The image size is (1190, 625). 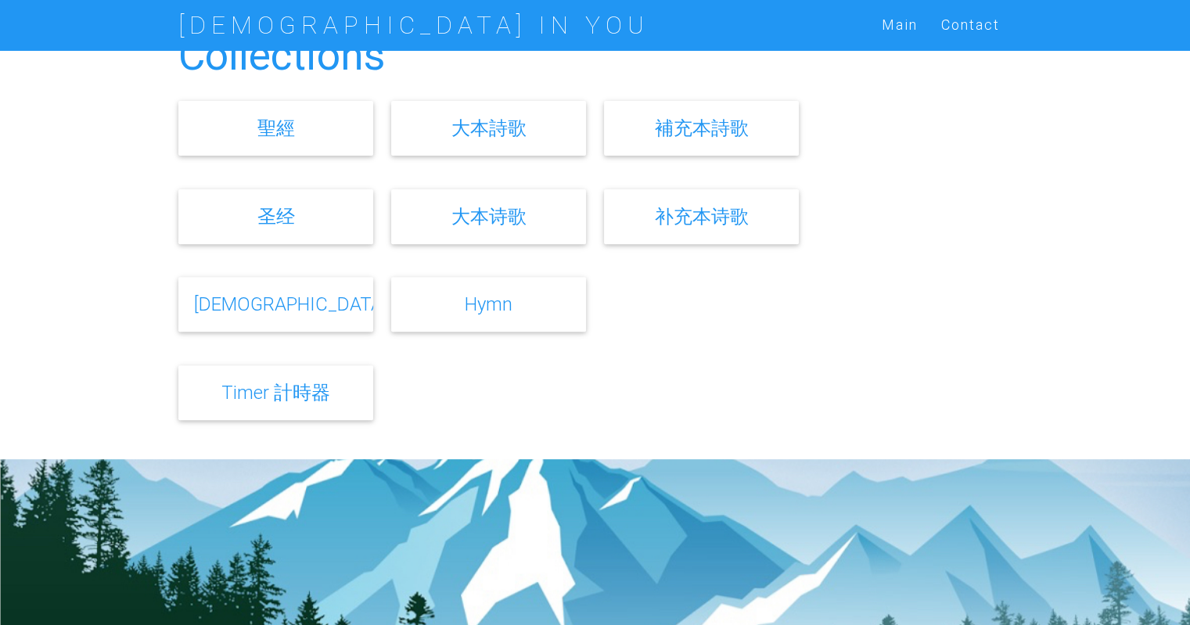 I want to click on a: 補充本詩歌, so click(x=701, y=128).